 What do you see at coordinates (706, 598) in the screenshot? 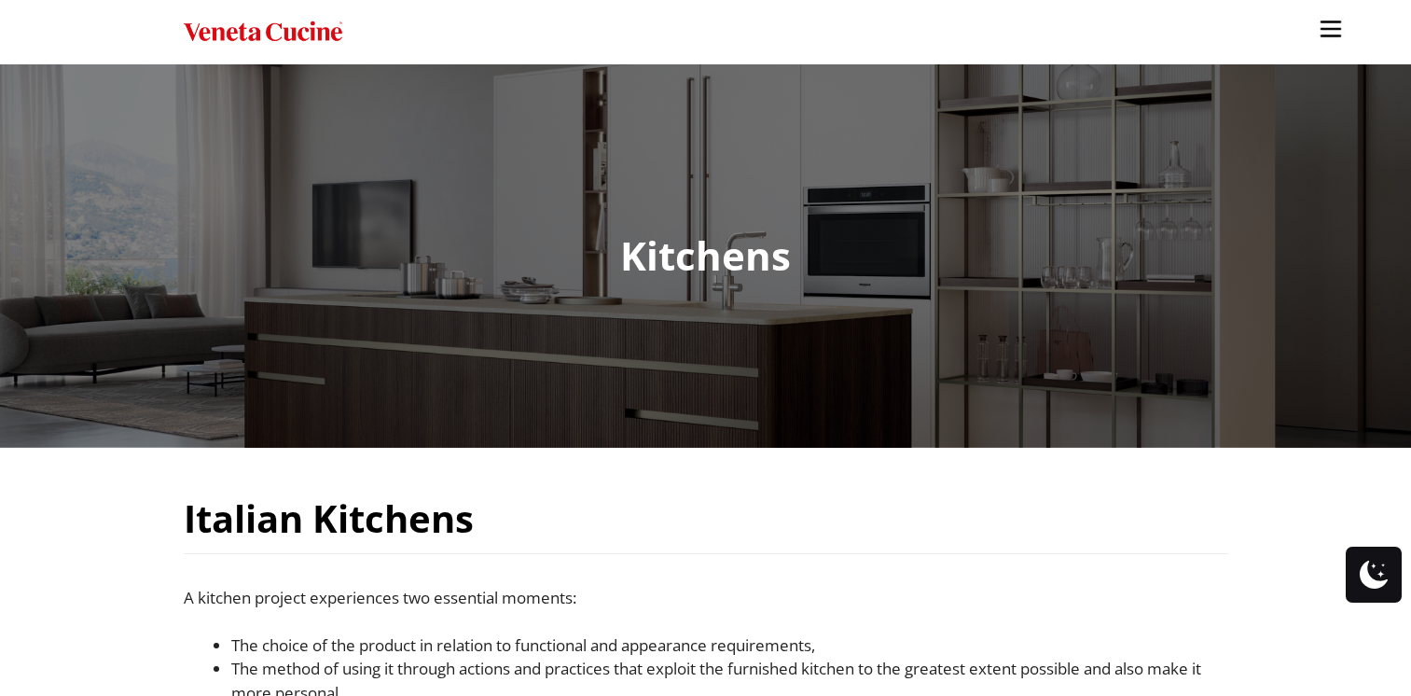
I see `p: A kitchen project experiences two essential moments:` at bounding box center [706, 598].